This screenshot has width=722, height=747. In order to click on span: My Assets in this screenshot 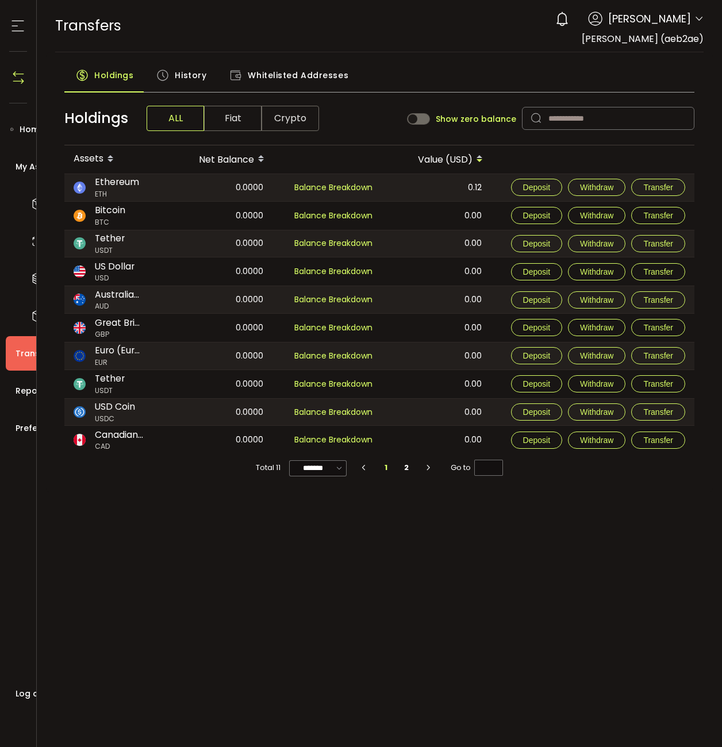, I will do `click(36, 167)`.